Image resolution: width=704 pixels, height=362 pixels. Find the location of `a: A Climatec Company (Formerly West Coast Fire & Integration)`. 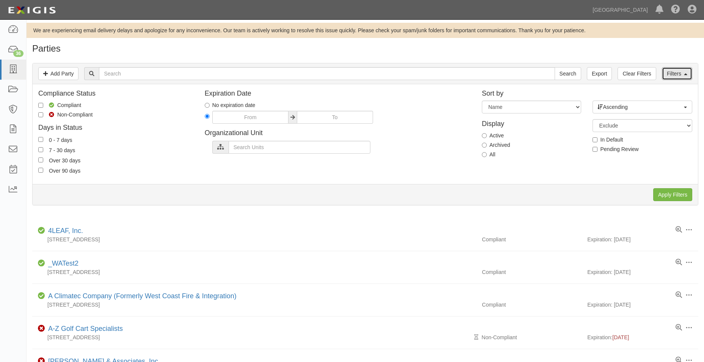

a: A Climatec Company (Formerly West Coast Fire & Integration) is located at coordinates (142, 296).